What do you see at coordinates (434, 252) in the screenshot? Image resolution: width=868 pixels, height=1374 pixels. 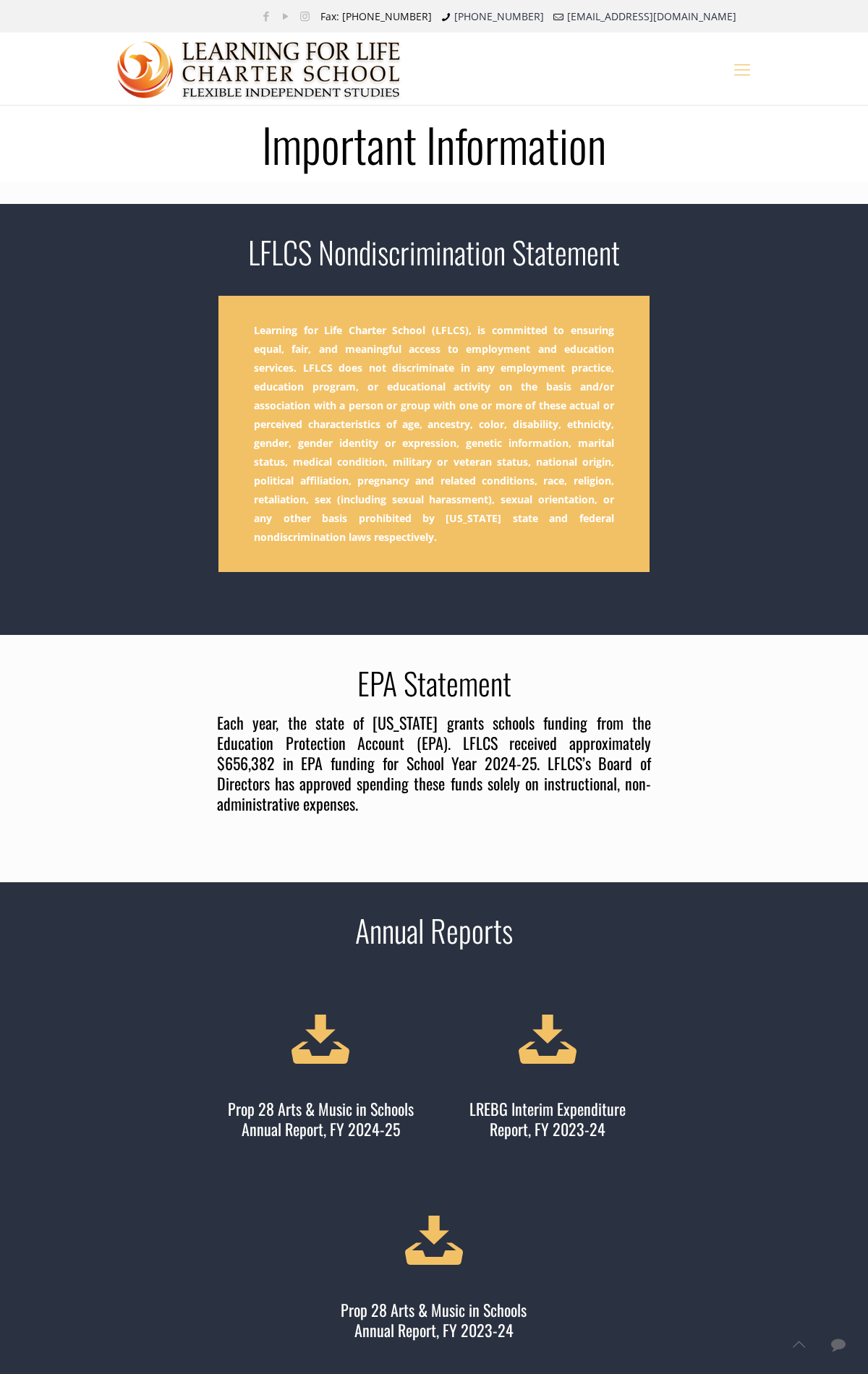 I see `h2: LFLCS Nondiscrimination Statement` at bounding box center [434, 252].